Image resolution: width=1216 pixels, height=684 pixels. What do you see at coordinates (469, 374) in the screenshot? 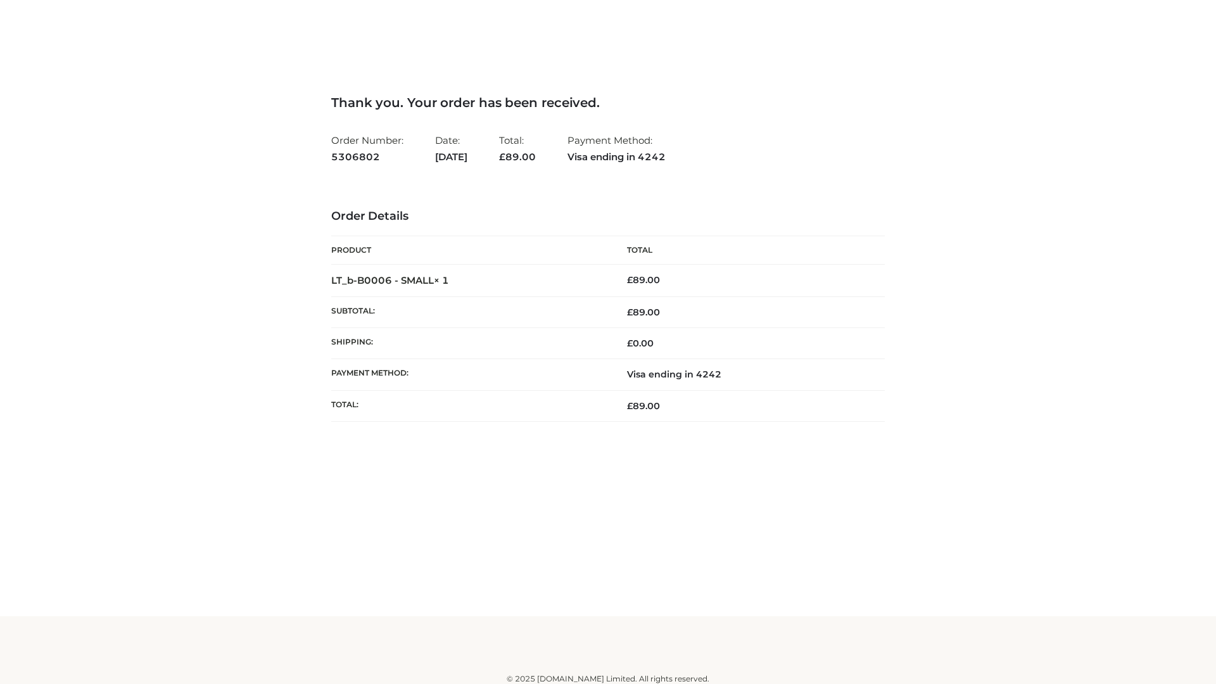
I see `th: Payment method:` at bounding box center [469, 374].